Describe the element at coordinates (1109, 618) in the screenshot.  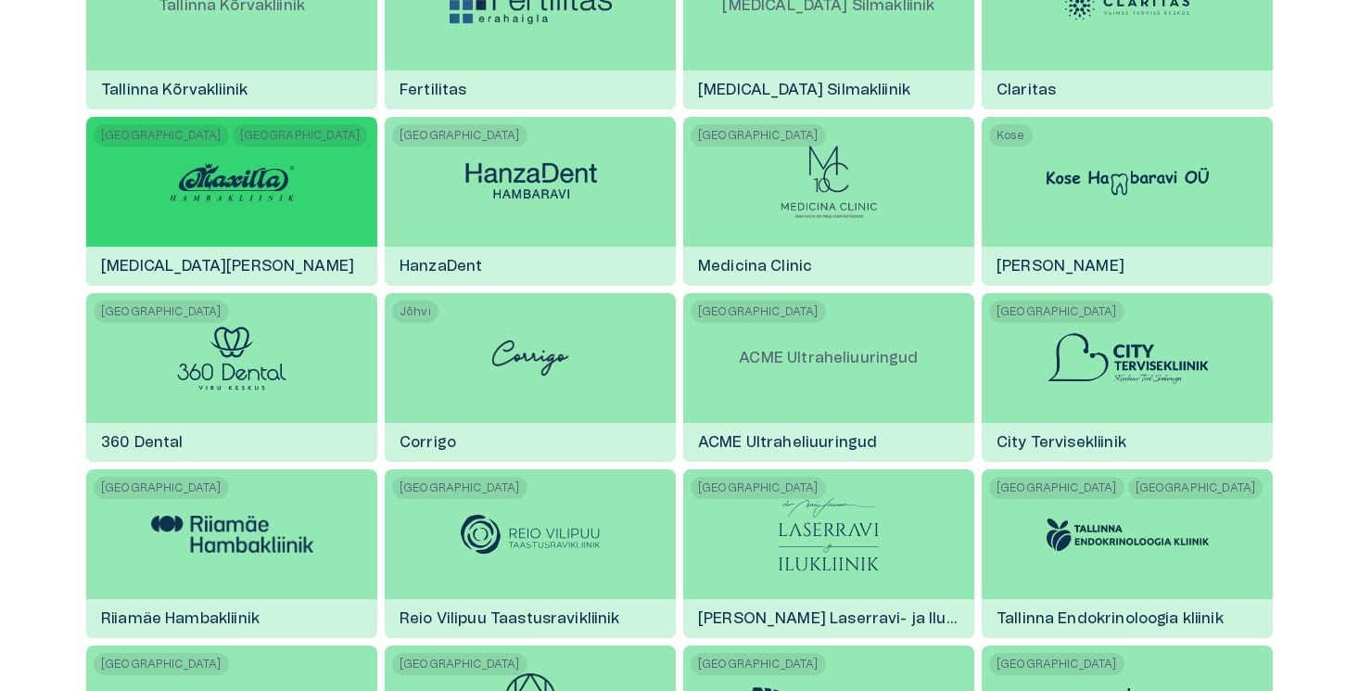
I see `h6: Tallinna Endokrinoloogia kliinik` at that location.